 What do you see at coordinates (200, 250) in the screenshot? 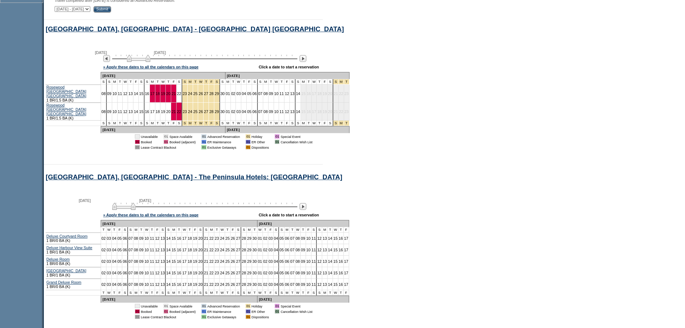
I see `a: 20` at bounding box center [200, 250].